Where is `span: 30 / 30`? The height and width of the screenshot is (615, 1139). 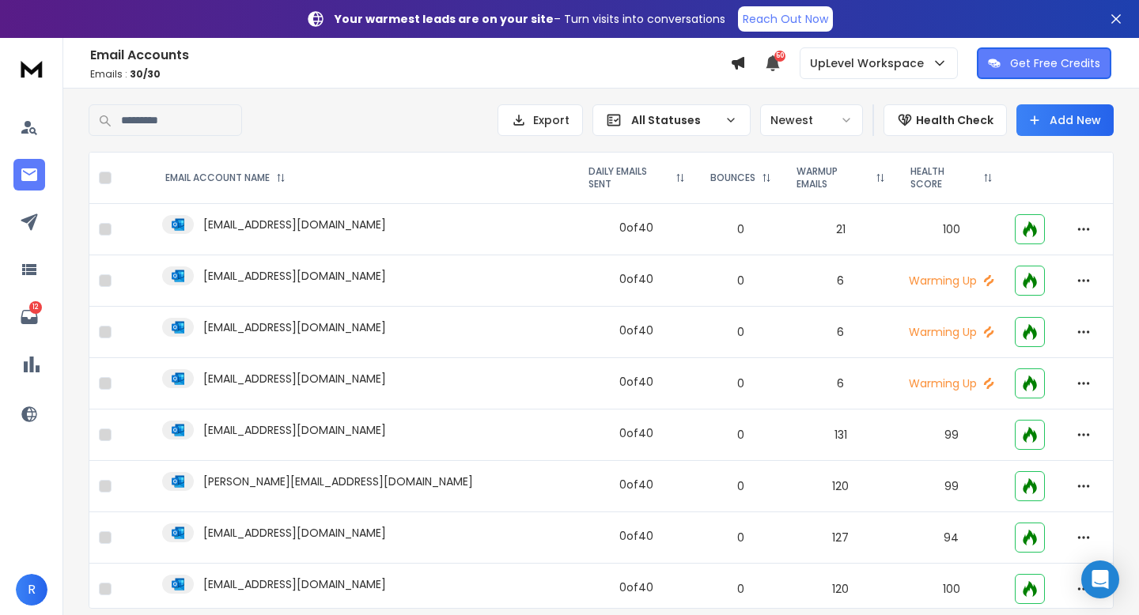 span: 30 / 30 is located at coordinates (145, 74).